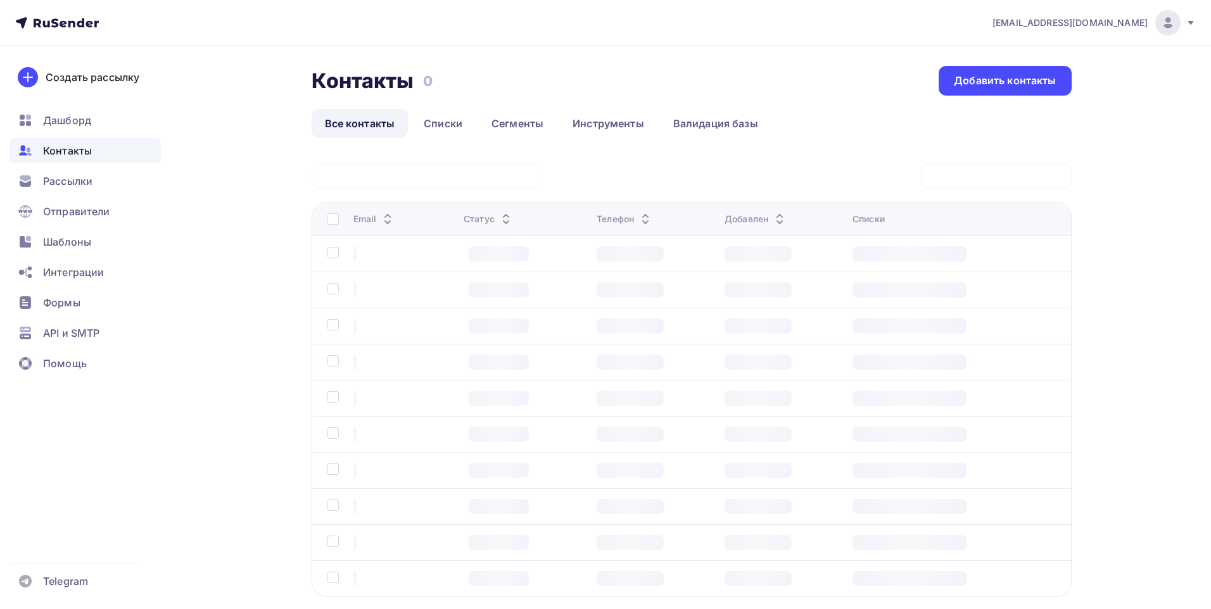 The image size is (1211, 609). I want to click on div: Email, so click(374, 219).